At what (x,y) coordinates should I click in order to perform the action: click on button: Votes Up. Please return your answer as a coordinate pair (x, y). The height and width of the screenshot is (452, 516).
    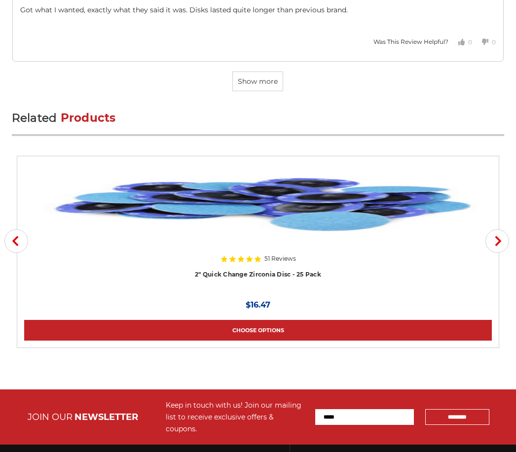
    Looking at the image, I should click on (460, 42).